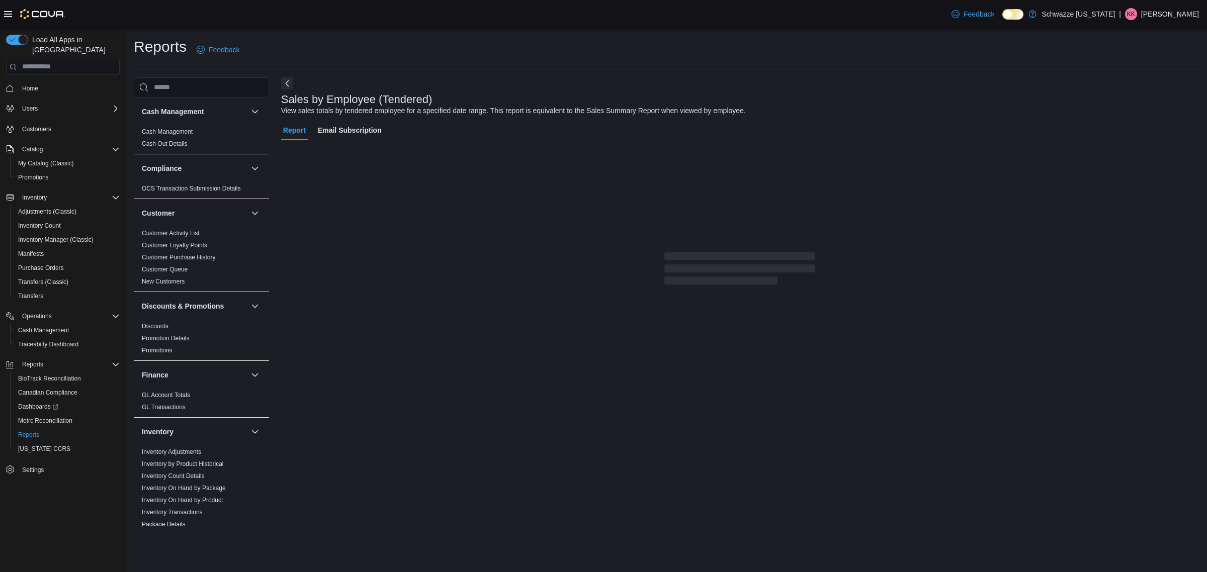  What do you see at coordinates (39, 226) in the screenshot?
I see `a: Inventory Count` at bounding box center [39, 226].